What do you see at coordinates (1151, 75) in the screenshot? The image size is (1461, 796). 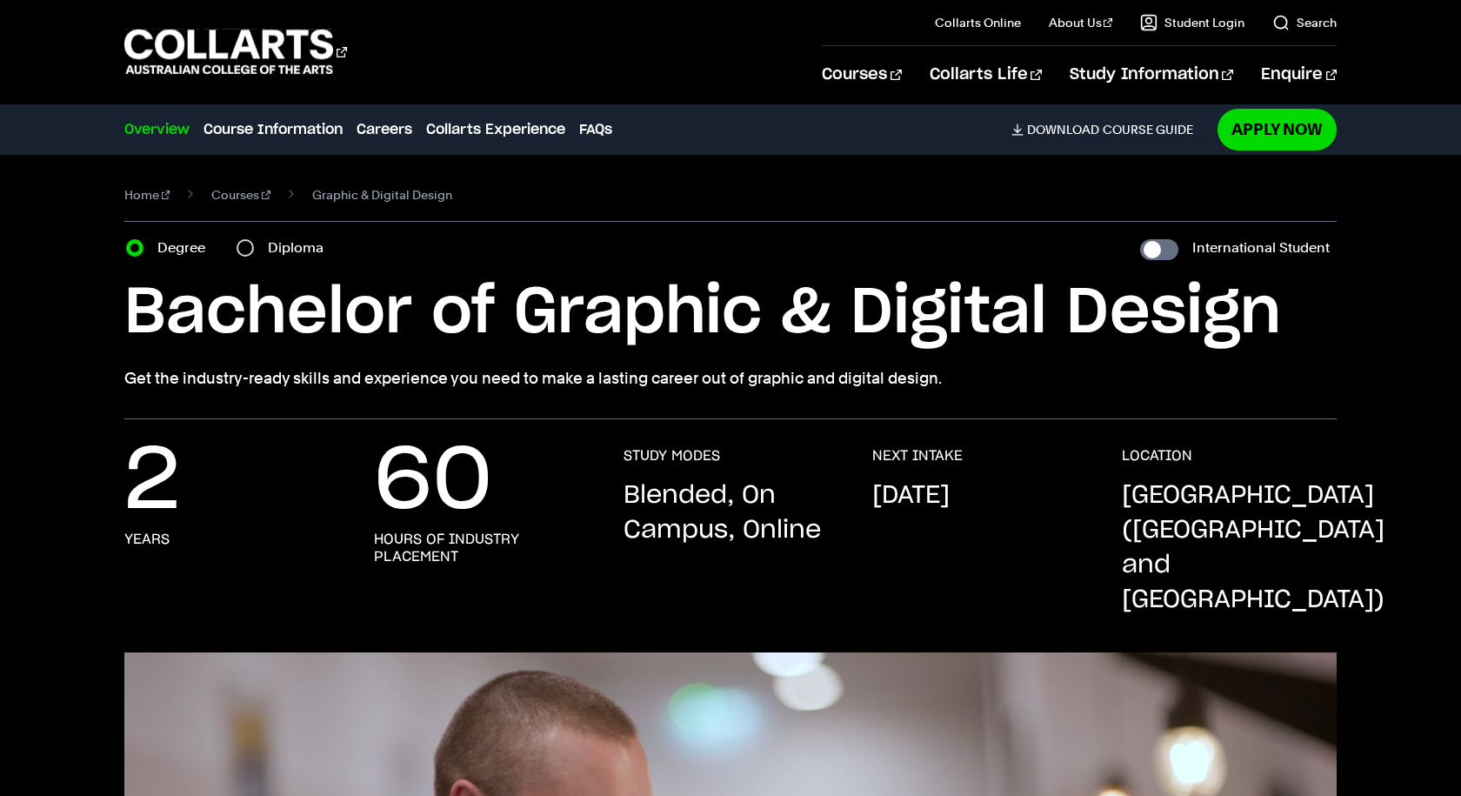 I see `a: Study Information` at bounding box center [1151, 75].